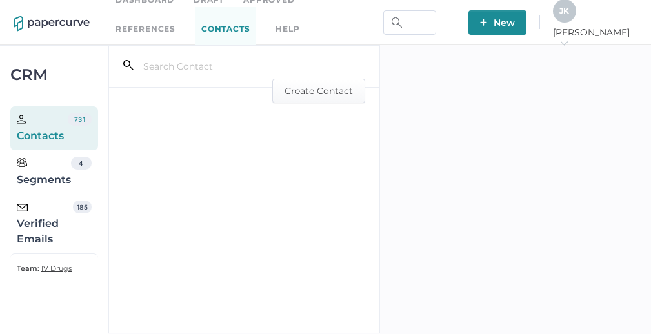  Describe the element at coordinates (319, 91) in the screenshot. I see `span: Create Contact` at that location.